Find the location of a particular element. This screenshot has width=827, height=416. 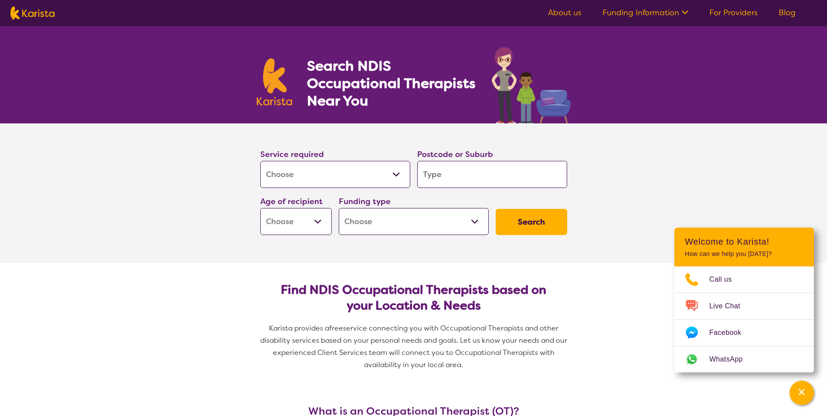

label: Age of recipient is located at coordinates (291, 201).